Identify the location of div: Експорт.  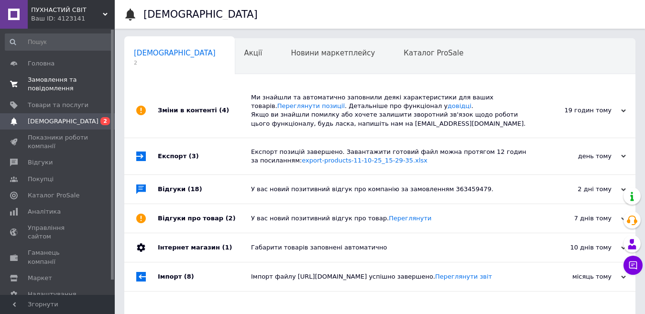
(204, 156).